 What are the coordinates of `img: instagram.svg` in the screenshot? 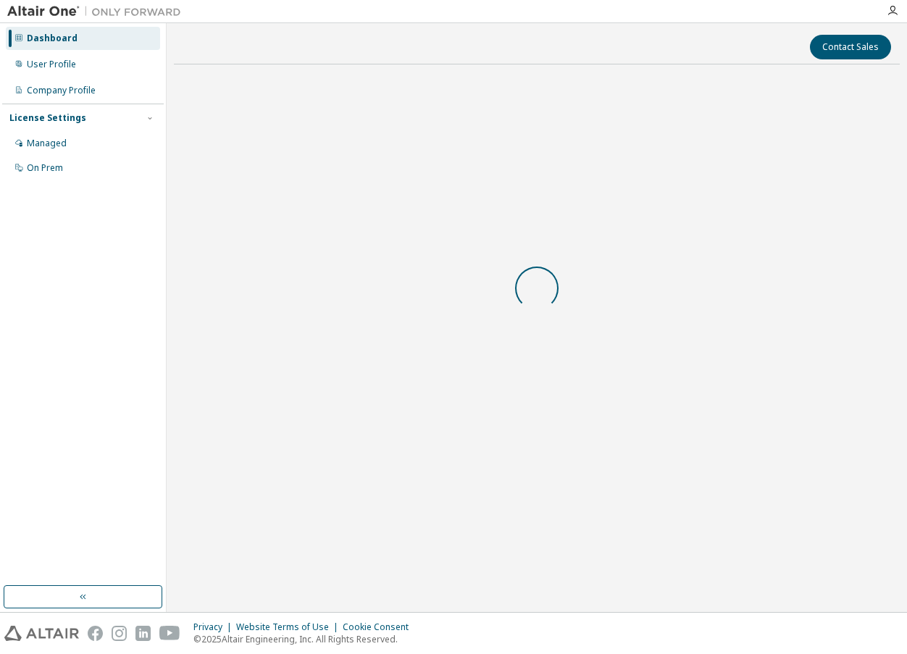 It's located at (119, 633).